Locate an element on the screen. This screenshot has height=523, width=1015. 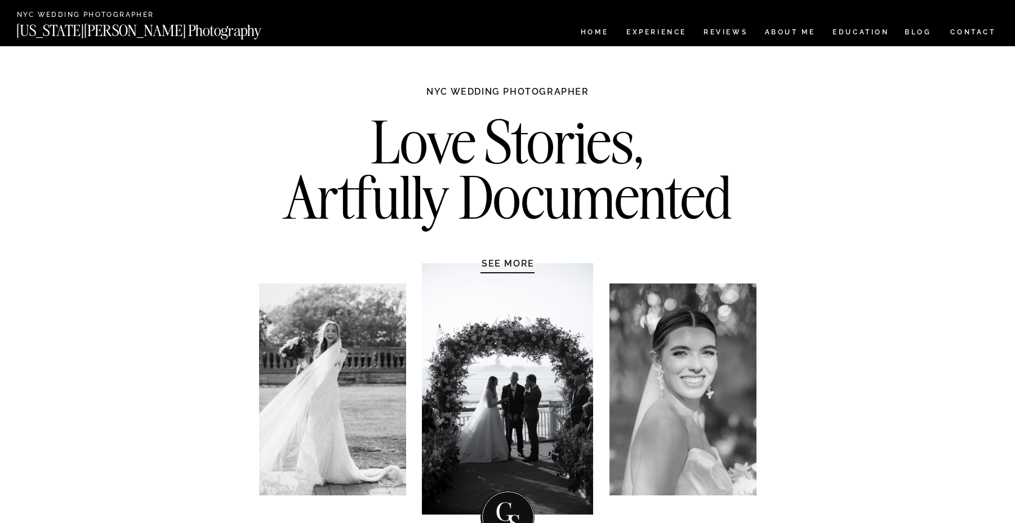
nav: REVIEWS is located at coordinates (724, 33).